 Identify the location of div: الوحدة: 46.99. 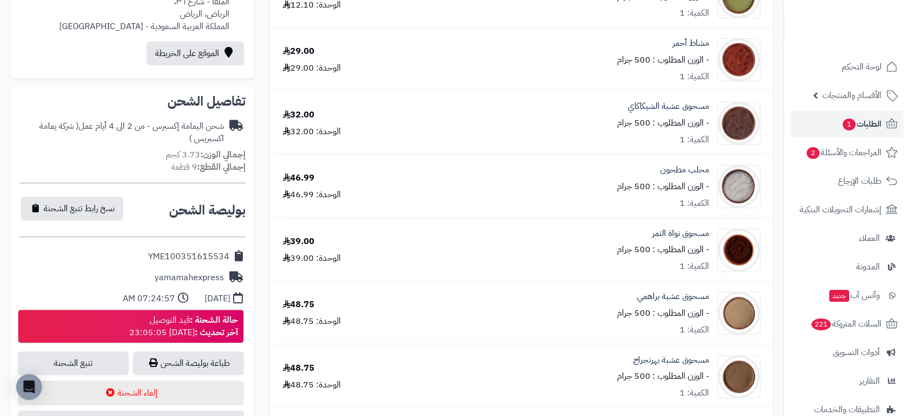
(312, 194).